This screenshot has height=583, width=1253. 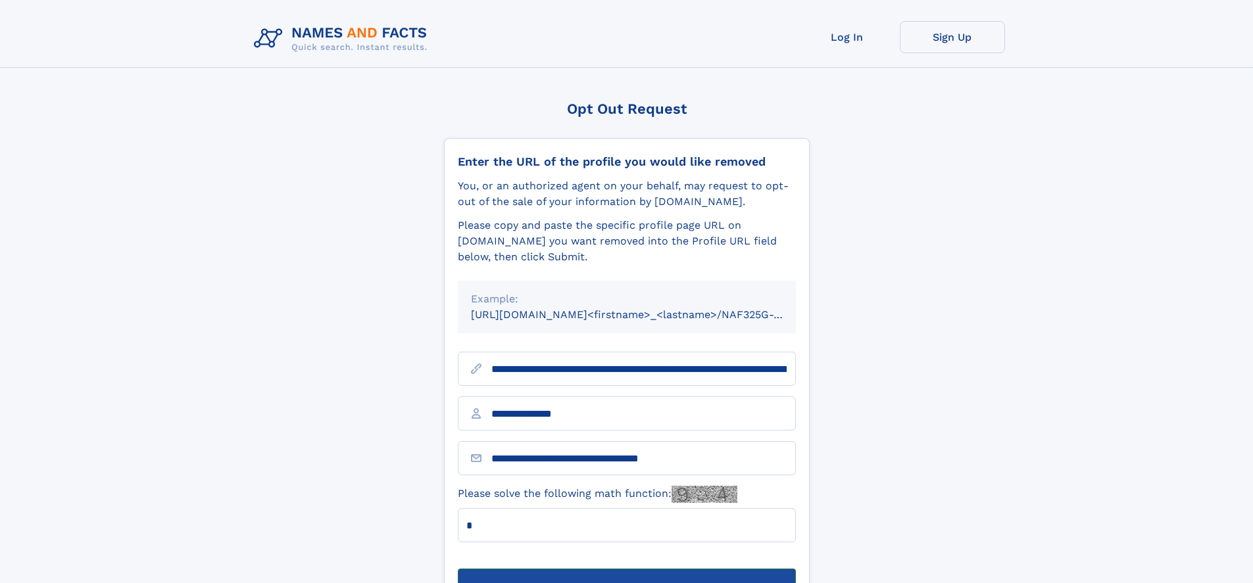 What do you see at coordinates (627, 162) in the screenshot?
I see `div: Enter the URL of the profile you would like removed` at bounding box center [627, 162].